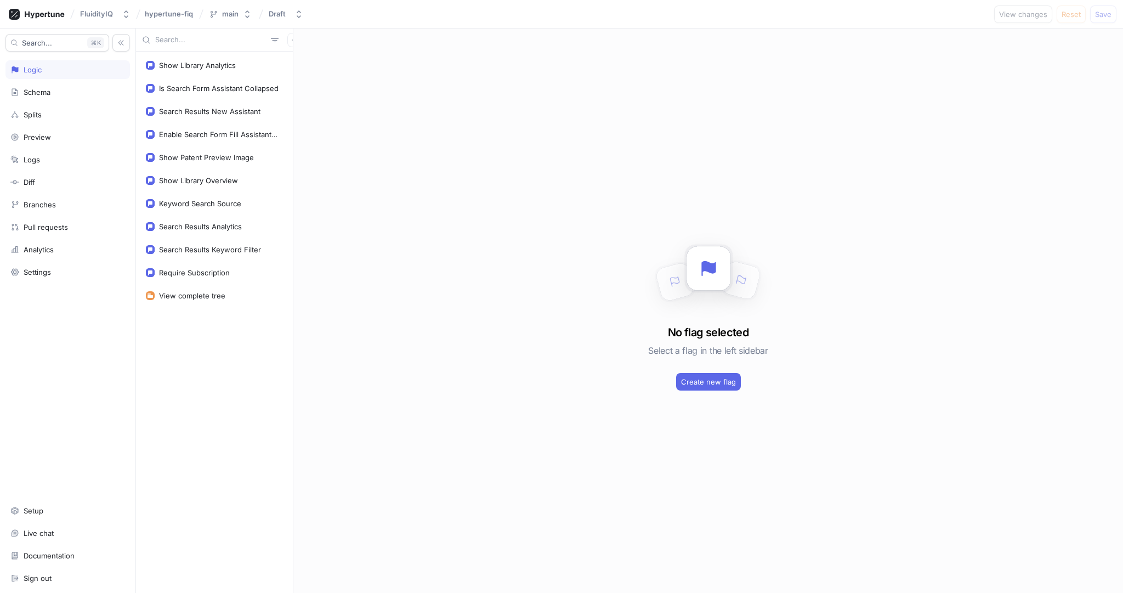  I want to click on div: Documentation, so click(49, 555).